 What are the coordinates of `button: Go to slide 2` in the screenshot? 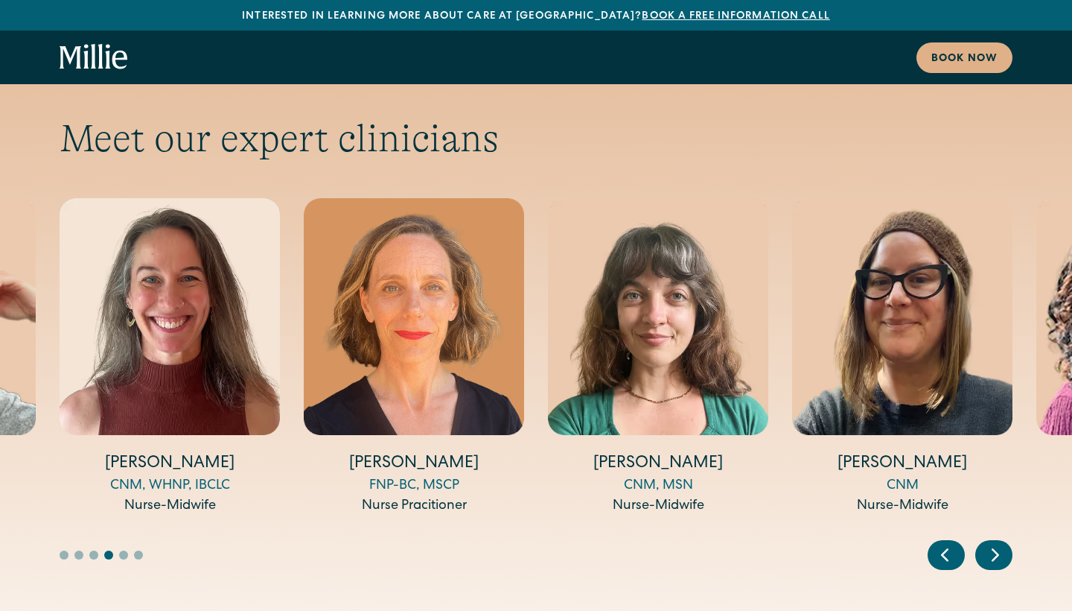 It's located at (79, 555).